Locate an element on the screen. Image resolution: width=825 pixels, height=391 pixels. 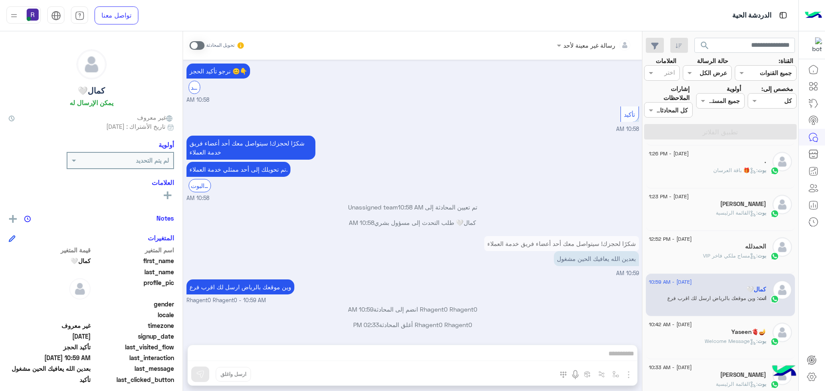
span: Rhagent0 Rhagent0 - 10:59 AM is located at coordinates (226, 301).